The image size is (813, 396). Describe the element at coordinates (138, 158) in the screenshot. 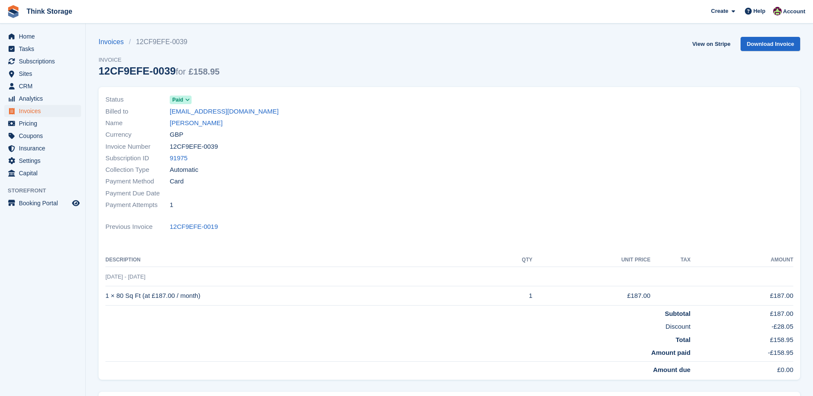

I see `span: Subscription ID` at that location.